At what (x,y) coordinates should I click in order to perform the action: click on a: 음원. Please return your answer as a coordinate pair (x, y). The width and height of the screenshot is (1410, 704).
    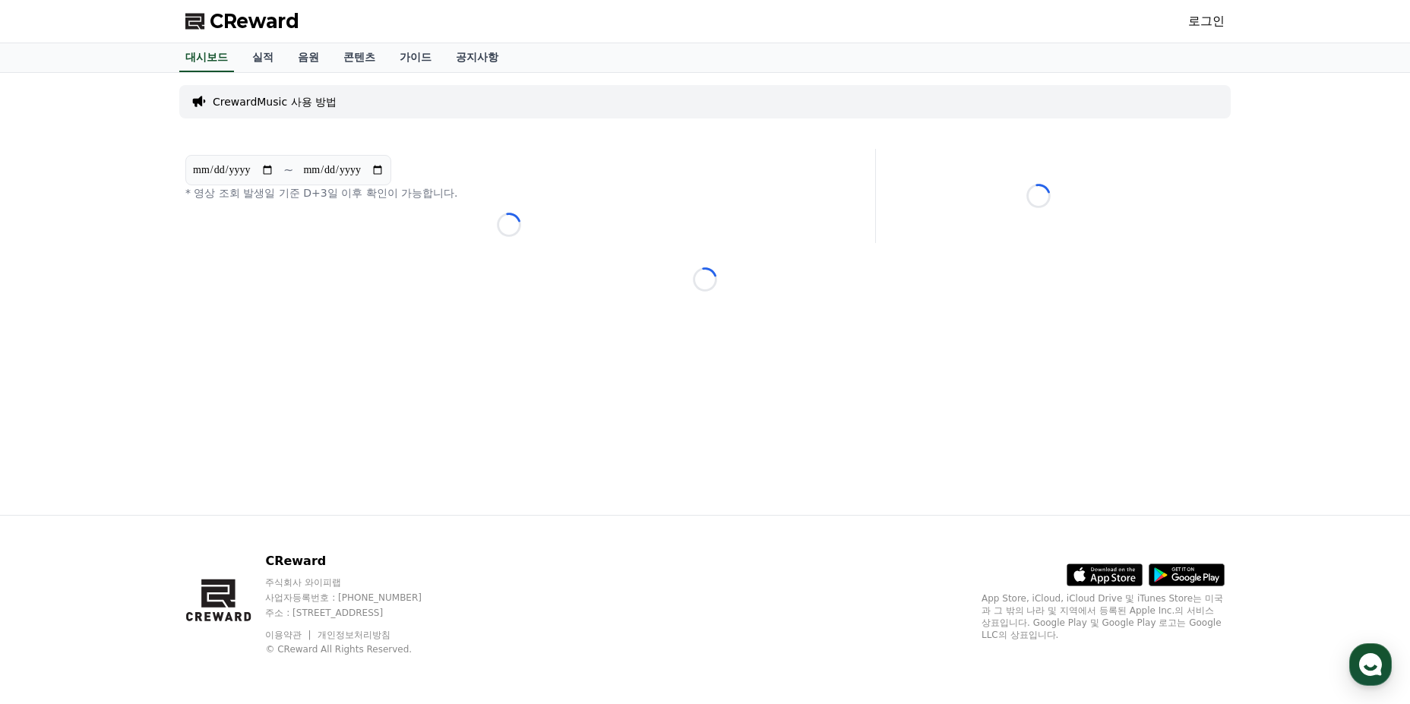
    Looking at the image, I should click on (308, 58).